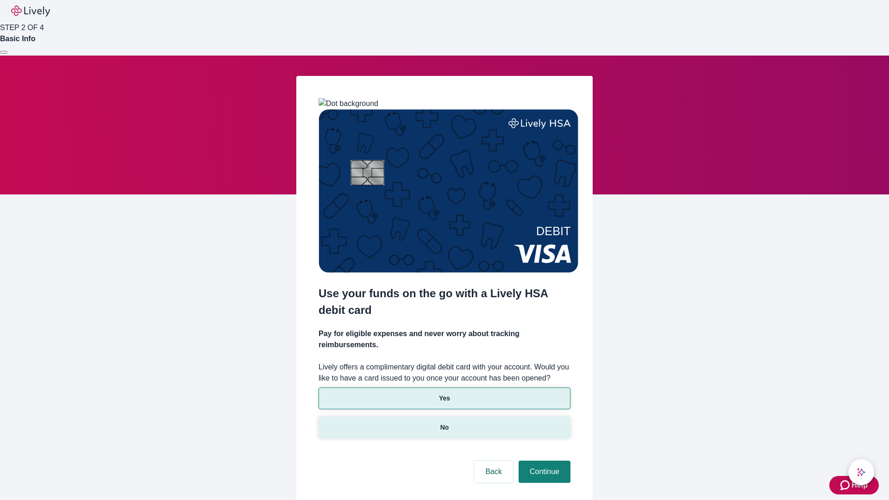 The height and width of the screenshot is (500, 889). Describe the element at coordinates (861, 472) in the screenshot. I see `svg: Lively AI Assistant` at that location.